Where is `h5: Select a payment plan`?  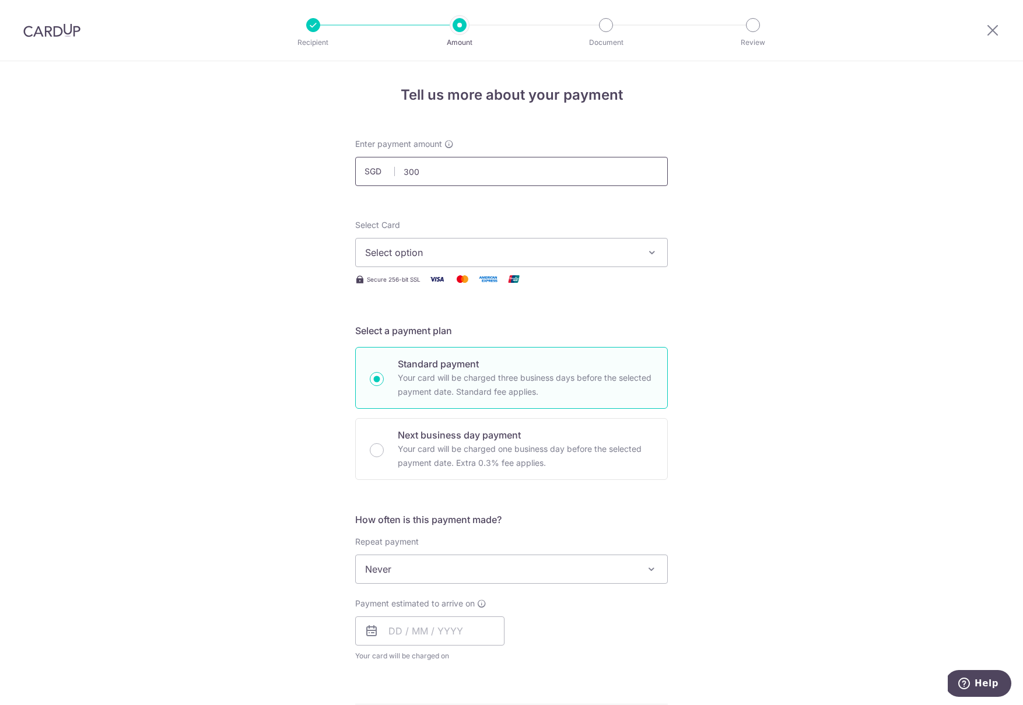
h5: Select a payment plan is located at coordinates (512, 331).